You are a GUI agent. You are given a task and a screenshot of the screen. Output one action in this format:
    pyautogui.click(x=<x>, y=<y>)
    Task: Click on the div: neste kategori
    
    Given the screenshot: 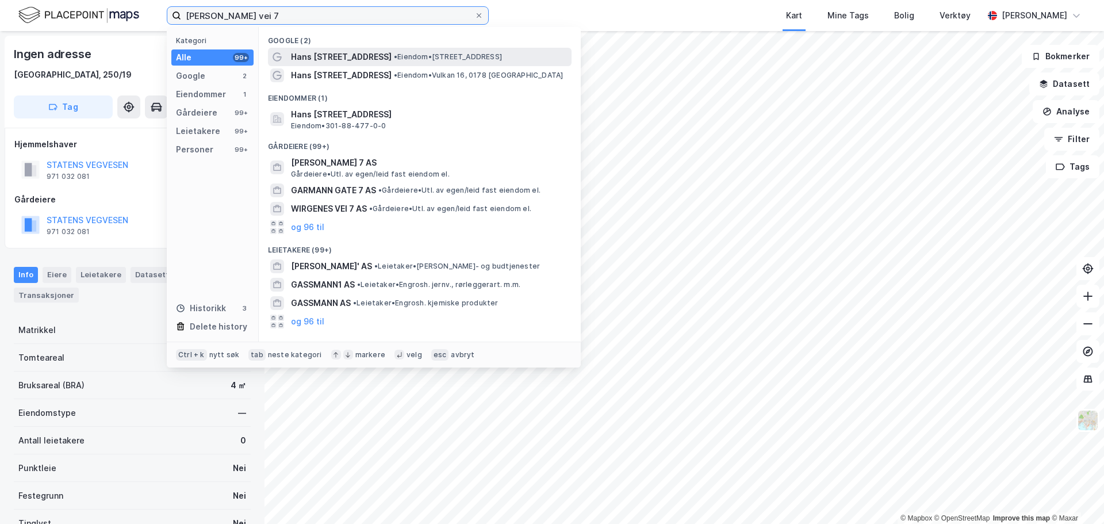 What is the action you would take?
    pyautogui.click(x=295, y=355)
    